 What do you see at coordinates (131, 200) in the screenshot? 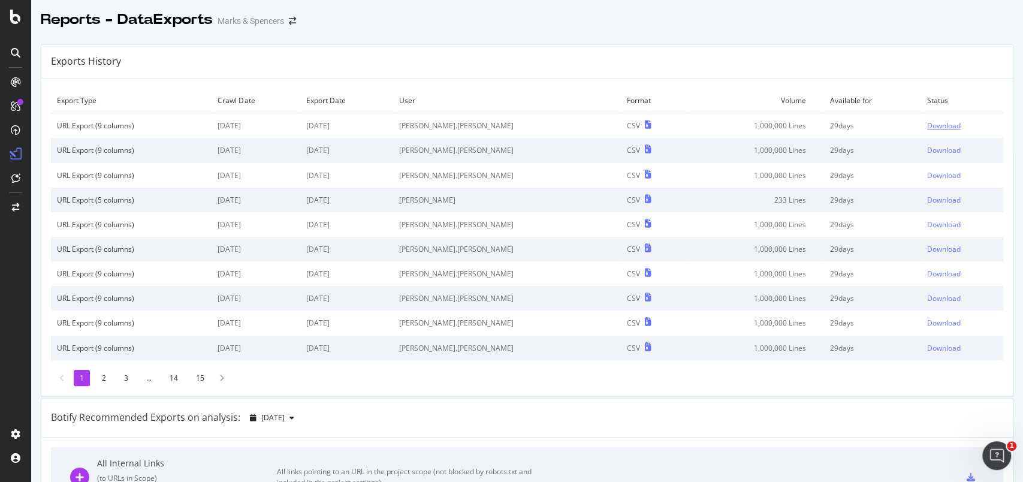
I see `div: URL Export (5 columns)` at bounding box center [131, 200].